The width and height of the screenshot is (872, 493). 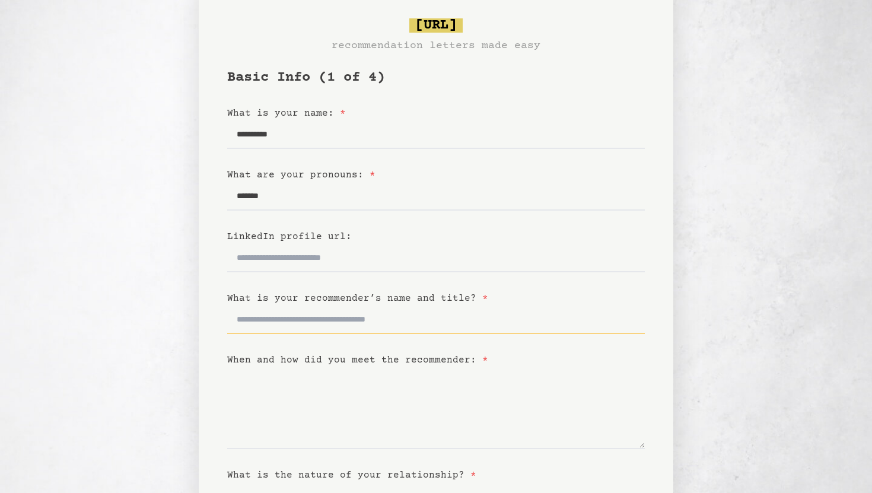 I want to click on label: What is your recommender’s name and title?, so click(x=358, y=299).